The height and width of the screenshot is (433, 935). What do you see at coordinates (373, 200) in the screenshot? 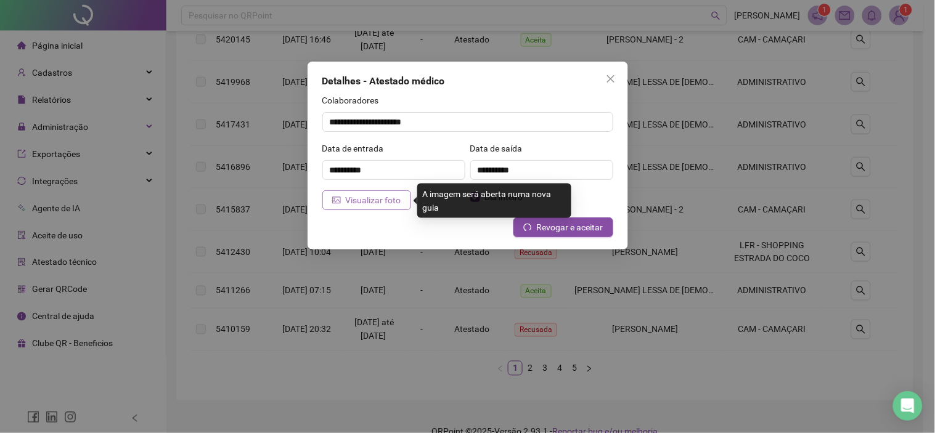
I see `span: Visualizar foto` at bounding box center [373, 200].